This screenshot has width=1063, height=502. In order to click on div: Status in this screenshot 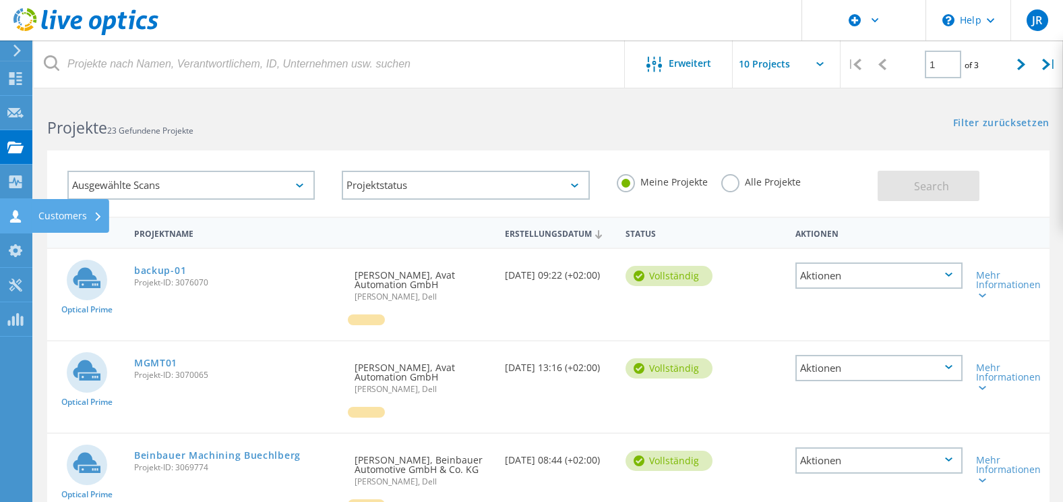, I will do `click(664, 232)`.